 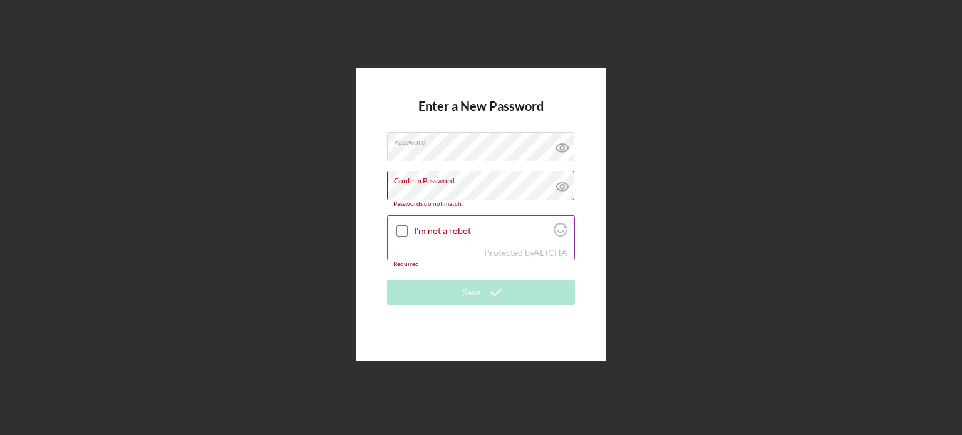 I want to click on label: I'm not a robot, so click(x=481, y=231).